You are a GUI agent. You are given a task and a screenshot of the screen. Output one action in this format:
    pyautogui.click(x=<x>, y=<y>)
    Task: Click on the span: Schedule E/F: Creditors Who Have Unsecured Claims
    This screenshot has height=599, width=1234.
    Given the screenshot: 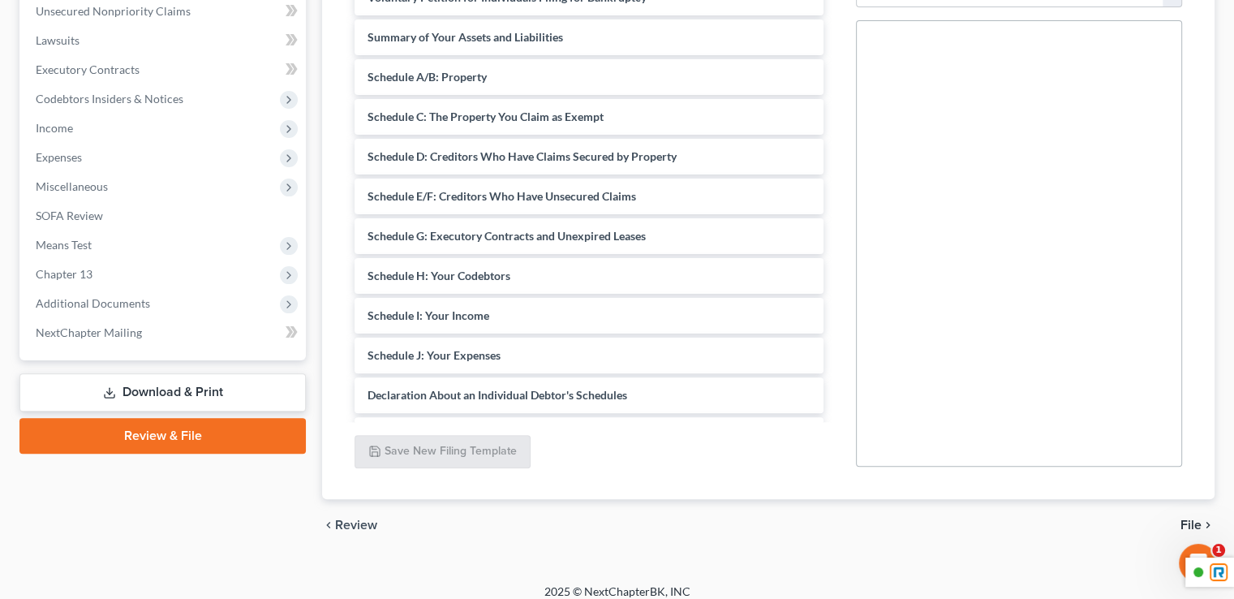 What is the action you would take?
    pyautogui.click(x=501, y=196)
    